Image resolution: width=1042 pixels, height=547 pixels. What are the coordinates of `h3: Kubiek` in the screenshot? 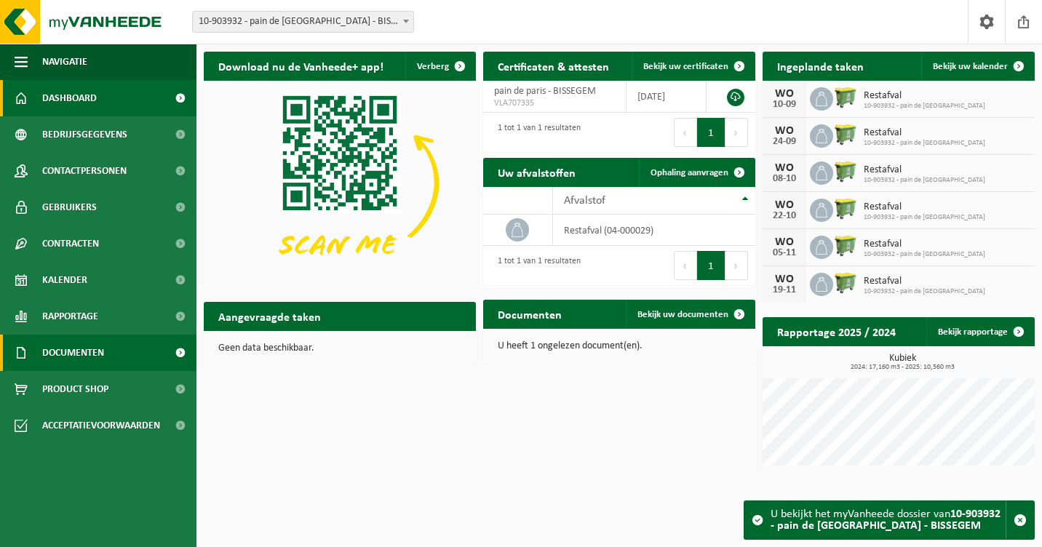 It's located at (902, 362).